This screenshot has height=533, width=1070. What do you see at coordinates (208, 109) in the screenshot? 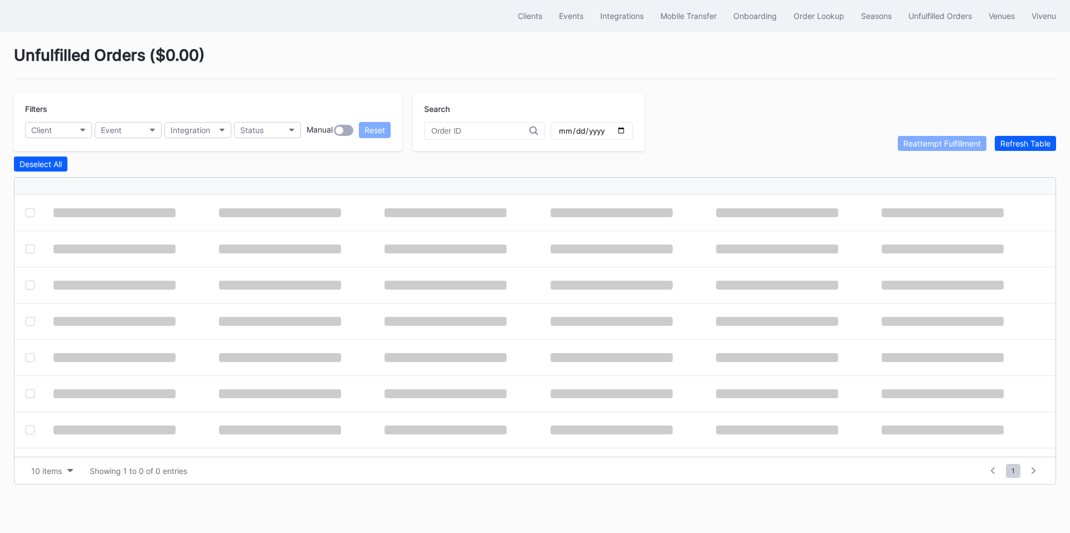
I see `div: Filters` at bounding box center [208, 109].